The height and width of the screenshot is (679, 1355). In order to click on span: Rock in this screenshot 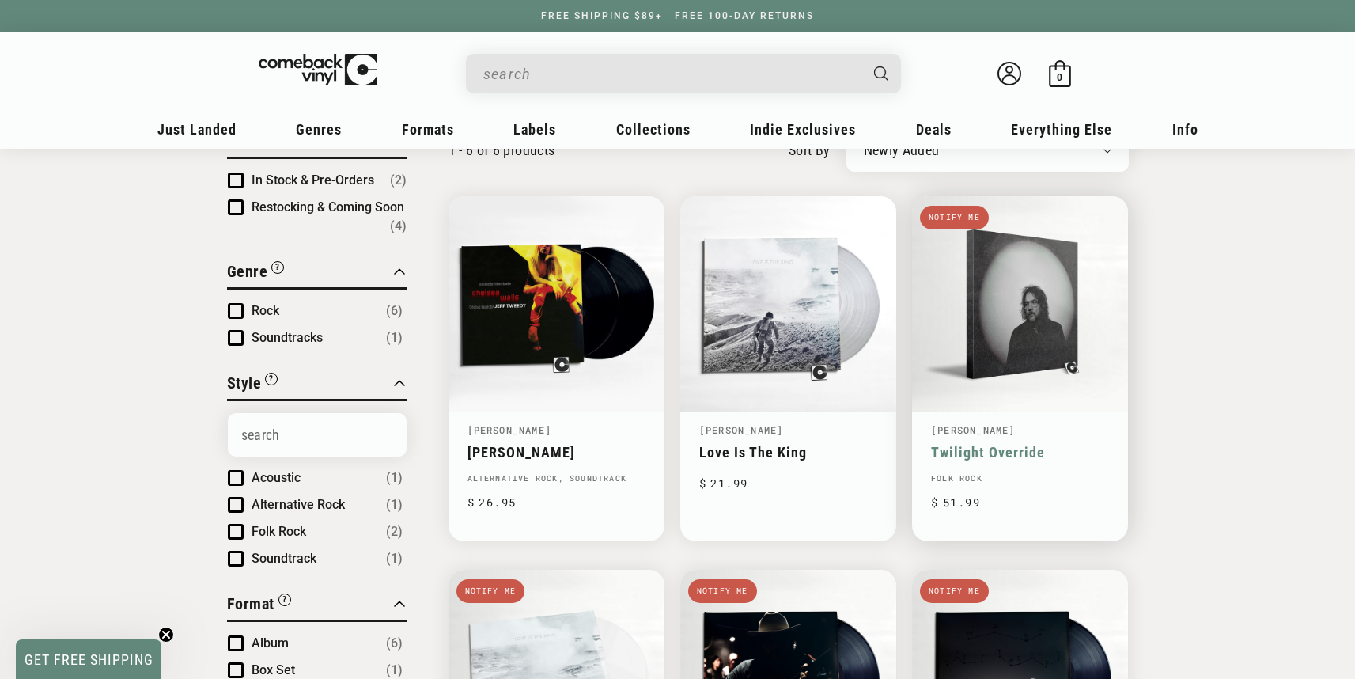, I will do `click(265, 310)`.